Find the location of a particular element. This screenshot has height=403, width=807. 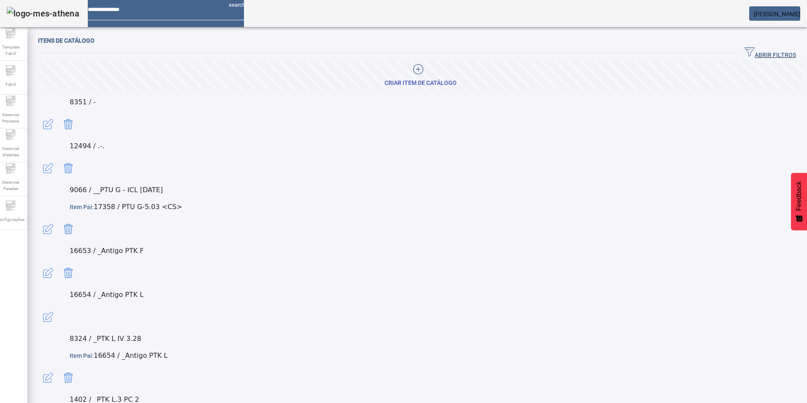

span: Fabril is located at coordinates (11, 84).